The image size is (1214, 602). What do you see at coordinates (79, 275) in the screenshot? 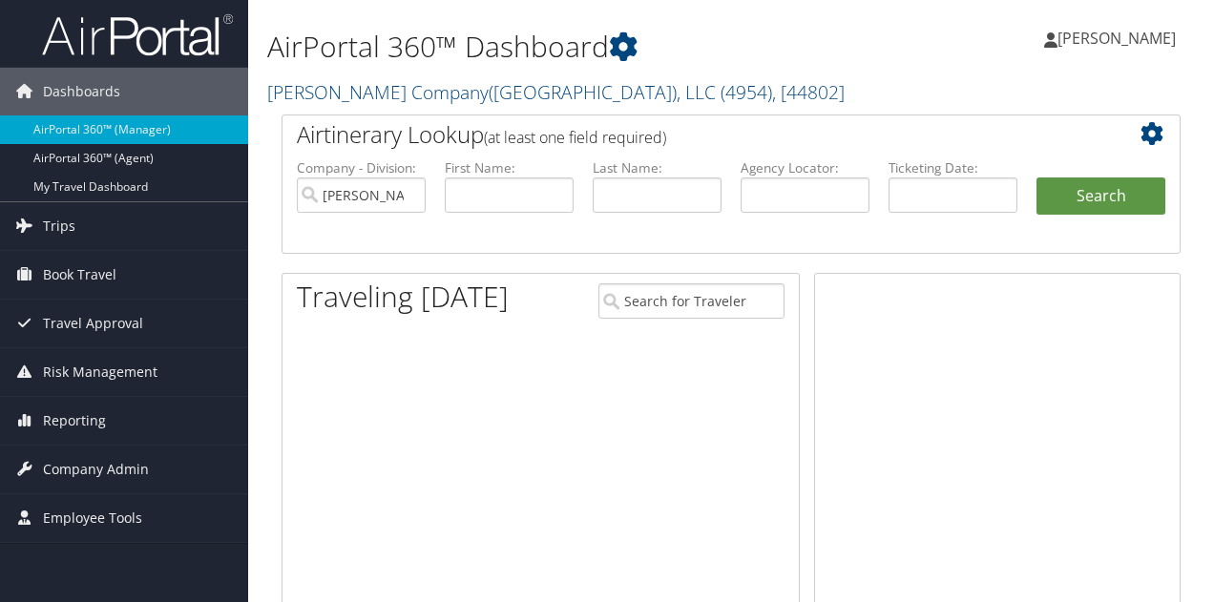
I see `span: Book Travel` at bounding box center [79, 275].